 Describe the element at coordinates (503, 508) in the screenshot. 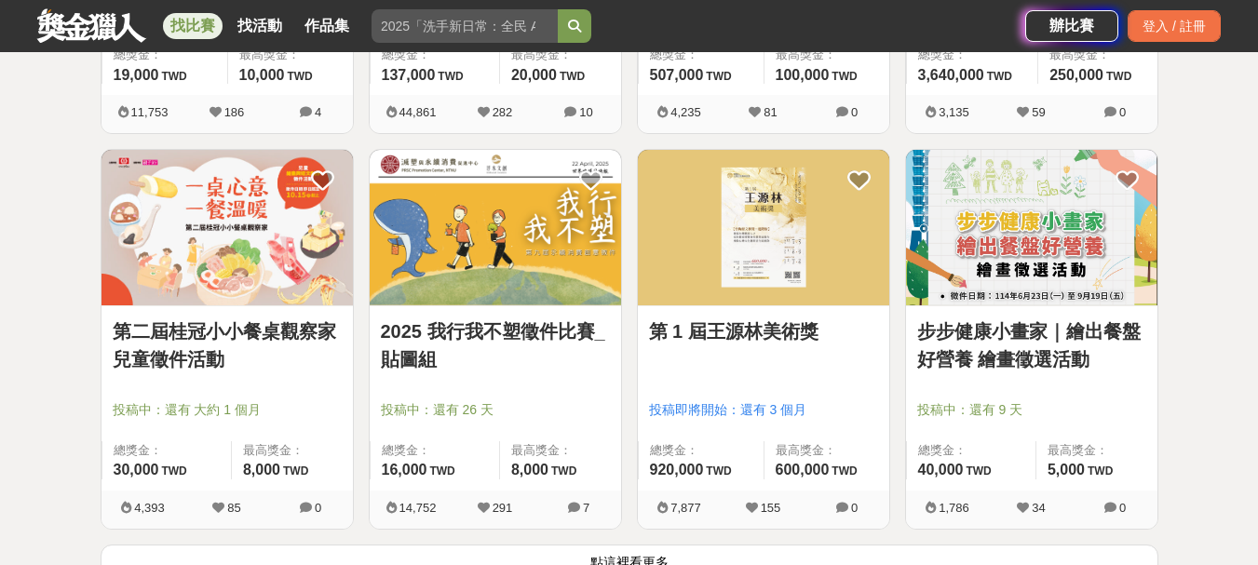

I see `span: 291` at that location.